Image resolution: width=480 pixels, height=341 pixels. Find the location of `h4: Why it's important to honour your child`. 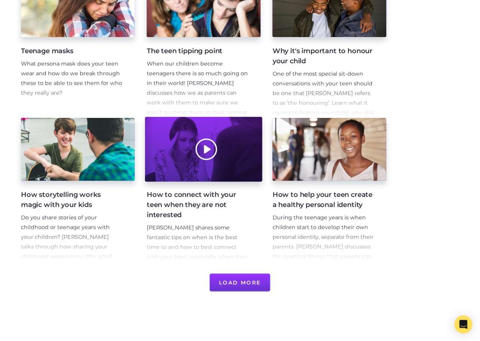

h4: Why it's important to honour your child is located at coordinates (324, 56).